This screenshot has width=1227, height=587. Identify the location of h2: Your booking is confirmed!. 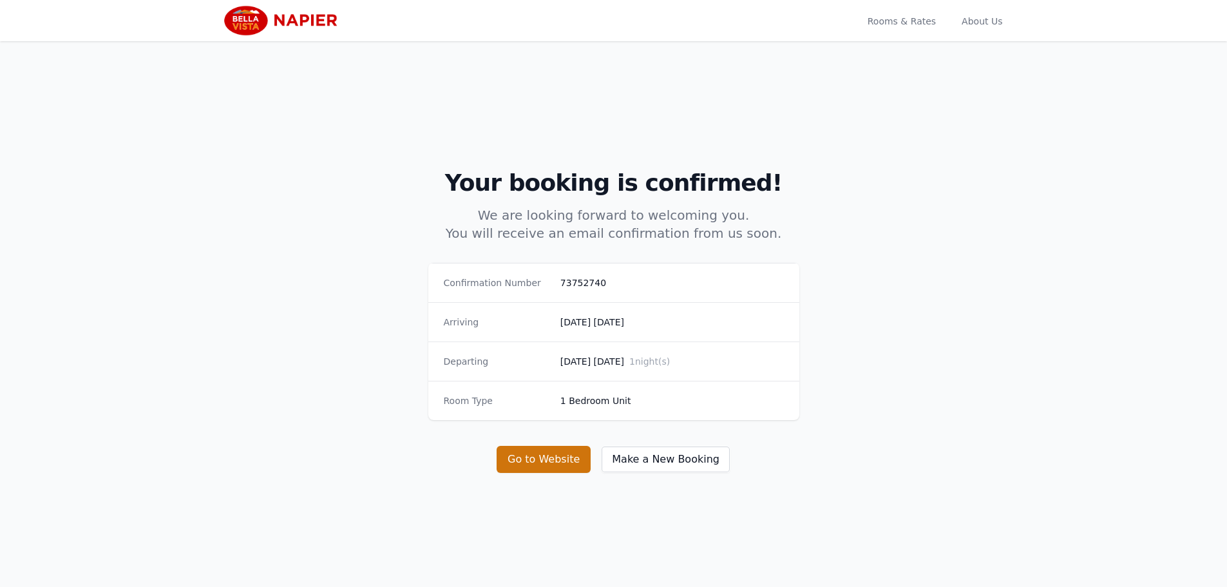
(614, 183).